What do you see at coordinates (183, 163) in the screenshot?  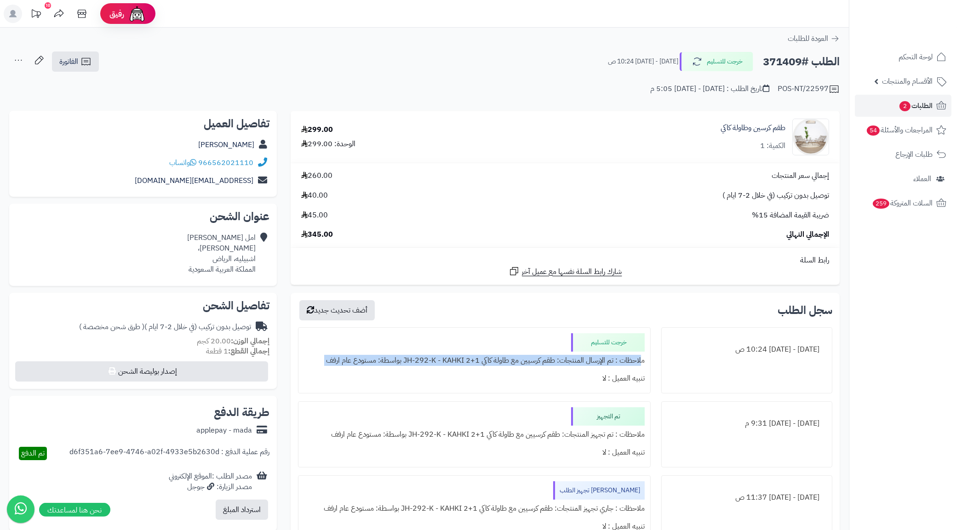 I see `span: واتساب` at bounding box center [183, 163].